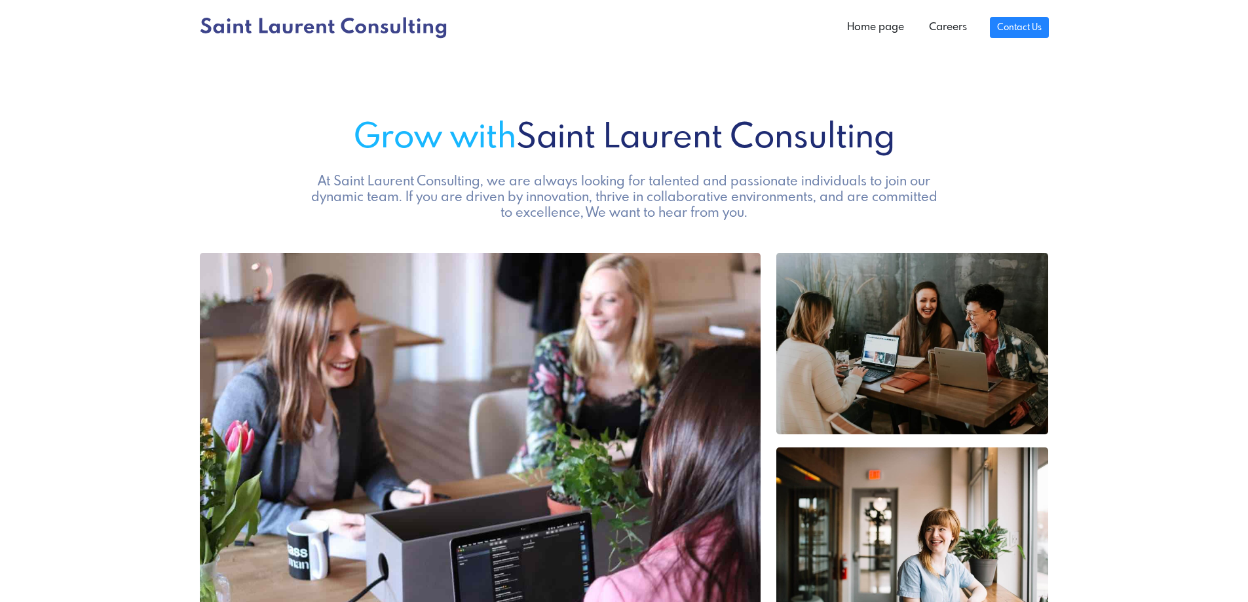  I want to click on a: Careers, so click(948, 28).